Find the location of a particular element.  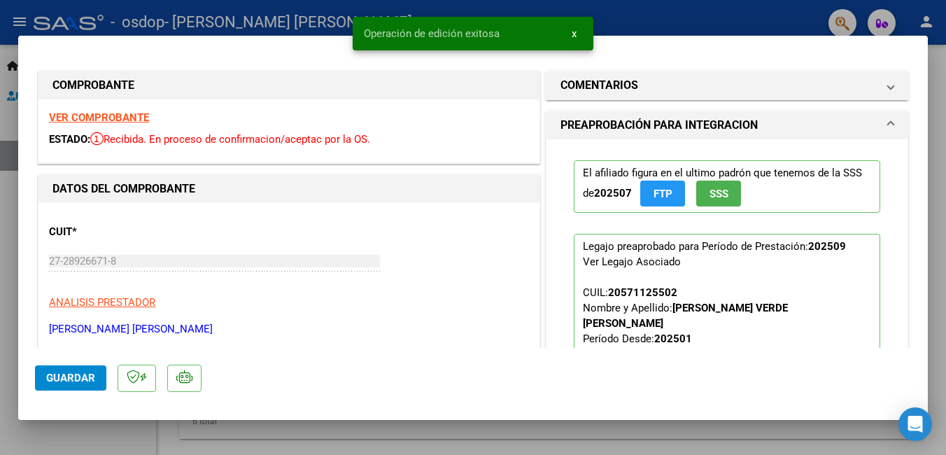

div: Open Intercom Messenger is located at coordinates (915, 424).